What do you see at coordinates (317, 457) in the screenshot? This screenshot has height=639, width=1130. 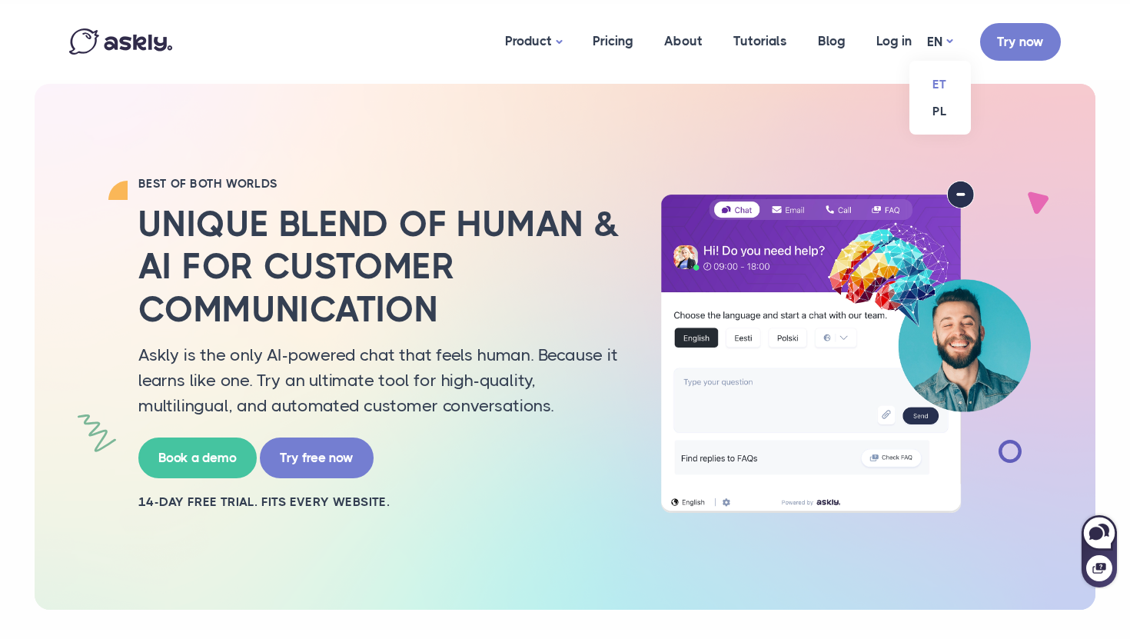 I see `a: Try free now` at bounding box center [317, 457].